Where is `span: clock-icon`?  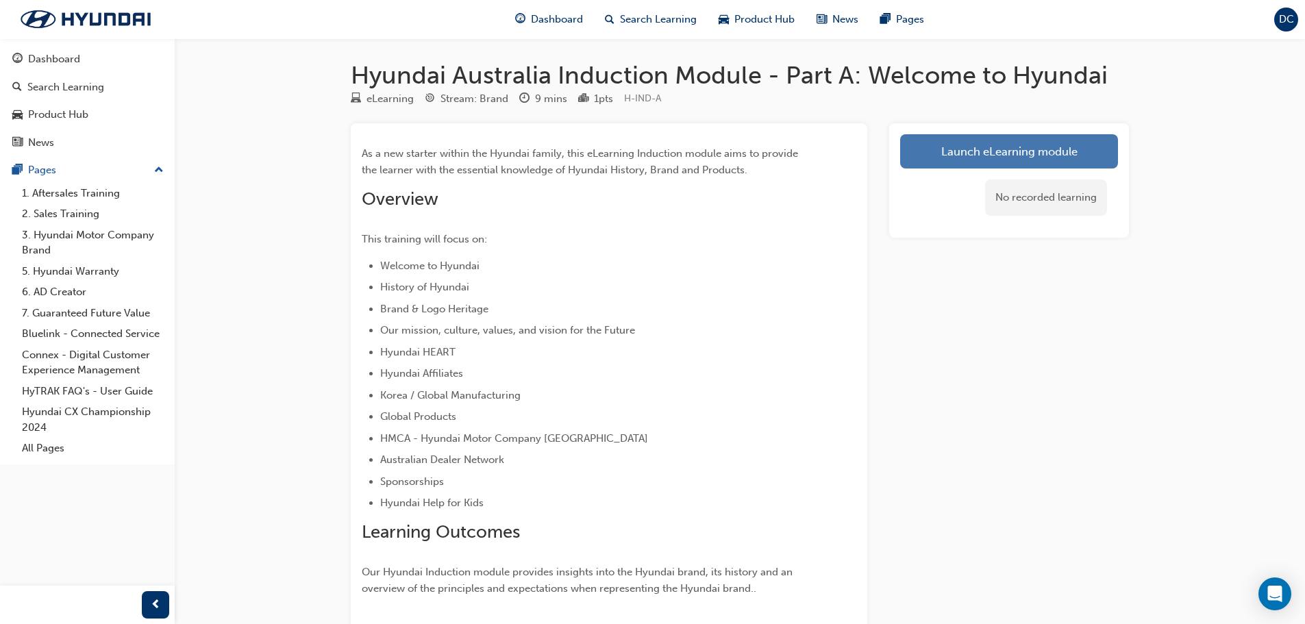 span: clock-icon is located at coordinates (524, 99).